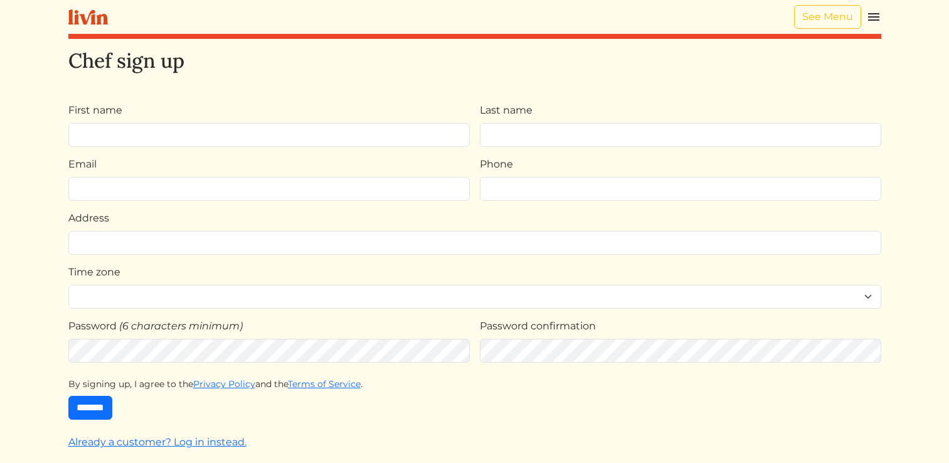  I want to click on label: Phone, so click(496, 164).